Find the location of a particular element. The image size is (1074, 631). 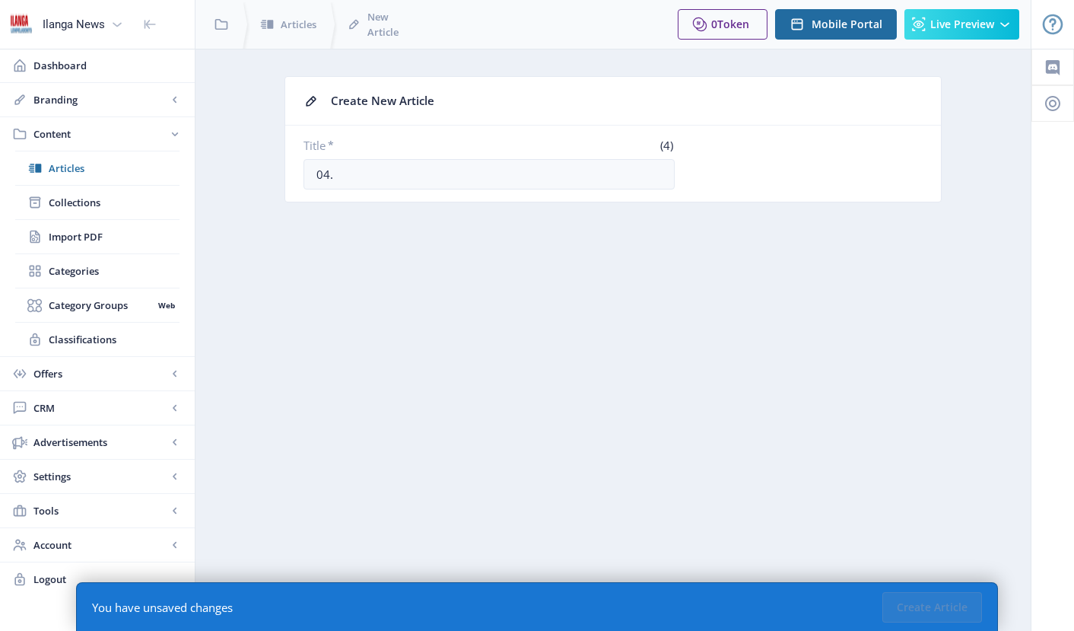

span: (4) is located at coordinates (666, 145).